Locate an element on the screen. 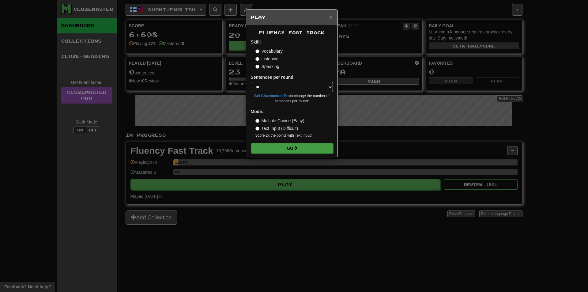 This screenshot has height=292, width=588. label: Listening is located at coordinates (267, 59).